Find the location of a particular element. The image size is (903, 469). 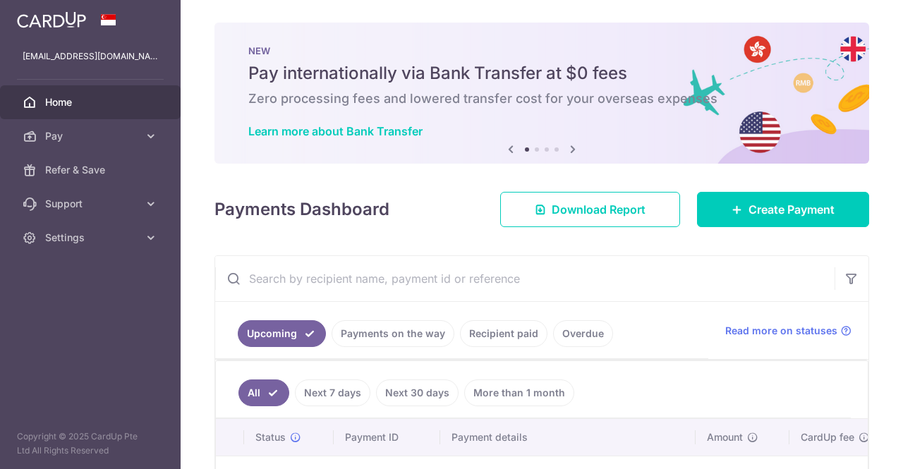

span: Support is located at coordinates (92, 204).